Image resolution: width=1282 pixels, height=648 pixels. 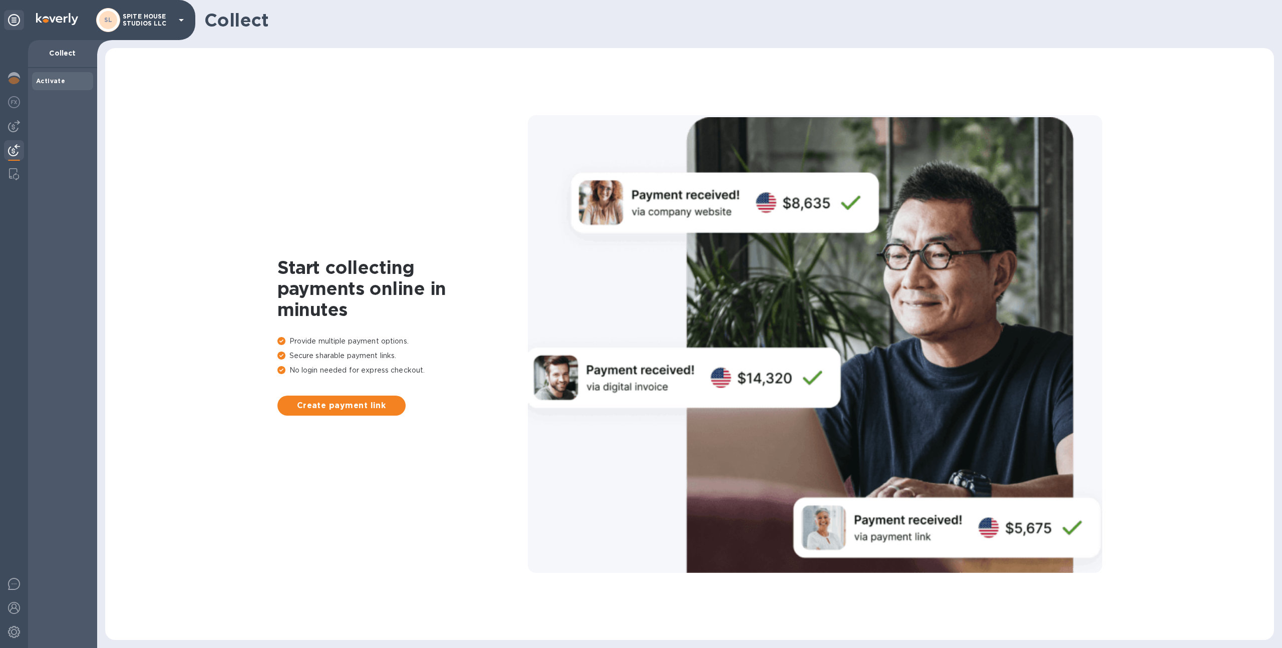 I want to click on button: Create payment link, so click(x=341, y=406).